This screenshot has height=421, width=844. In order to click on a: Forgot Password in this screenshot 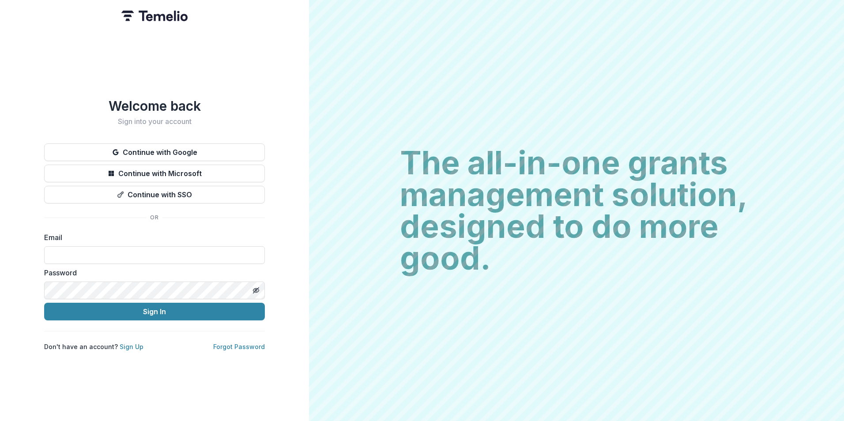, I will do `click(239, 346)`.